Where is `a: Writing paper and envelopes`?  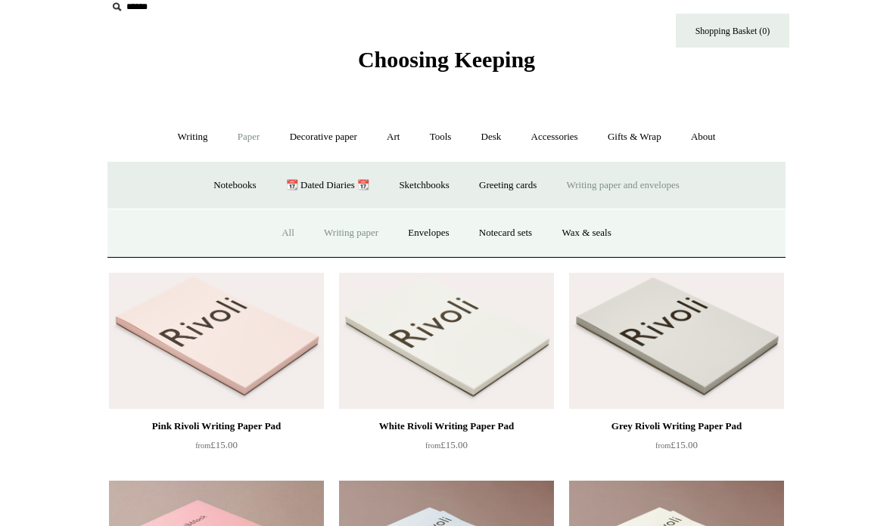
a: Writing paper and envelopes is located at coordinates (623, 185).